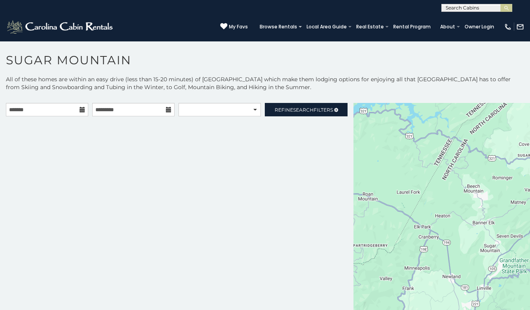 The width and height of the screenshot is (530, 310). What do you see at coordinates (303, 110) in the screenshot?
I see `span: Search` at bounding box center [303, 110].